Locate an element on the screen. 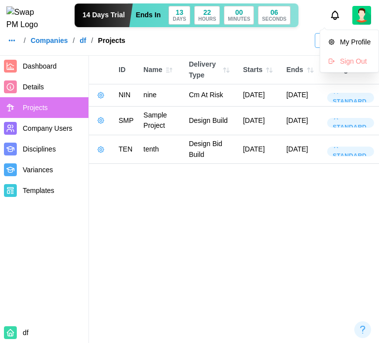 The width and height of the screenshot is (379, 343). span: Variances is located at coordinates (38, 170).